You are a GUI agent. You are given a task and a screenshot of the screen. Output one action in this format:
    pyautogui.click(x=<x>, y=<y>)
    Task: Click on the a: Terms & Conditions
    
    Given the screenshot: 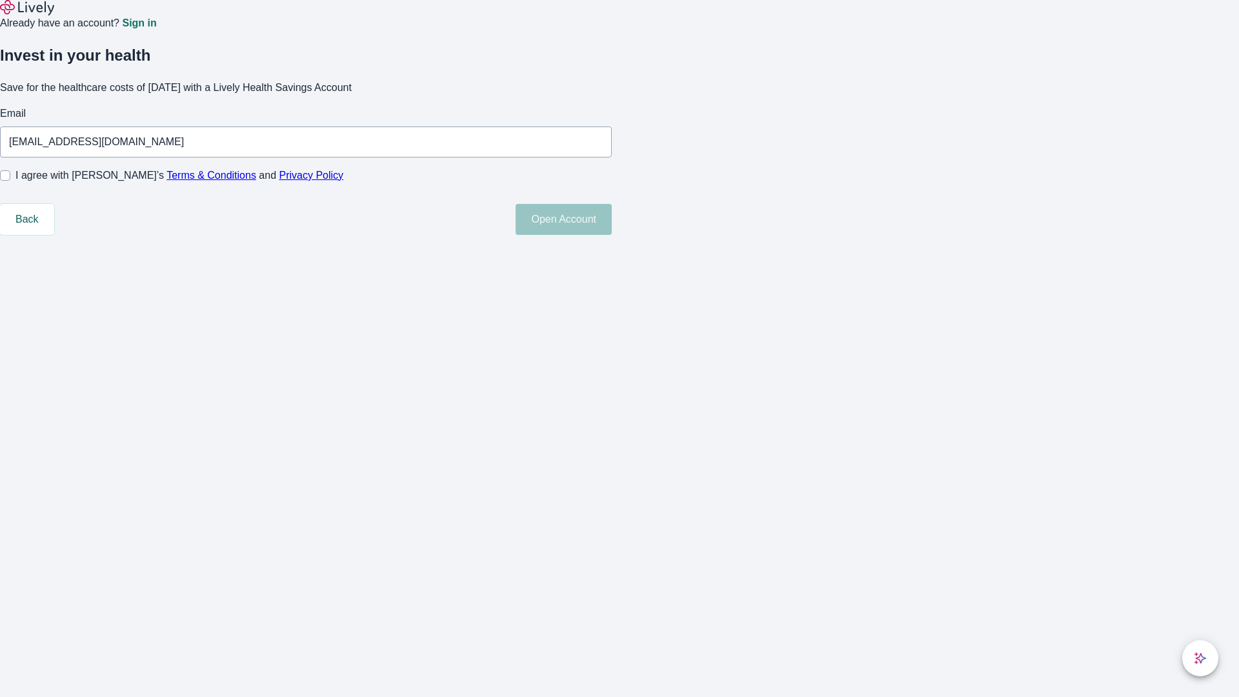 What is the action you would take?
    pyautogui.click(x=211, y=175)
    